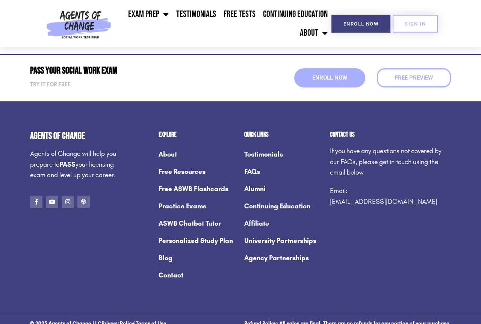 The width and height of the screenshot is (481, 324). Describe the element at coordinates (415, 24) in the screenshot. I see `a: SIGN IN` at that location.